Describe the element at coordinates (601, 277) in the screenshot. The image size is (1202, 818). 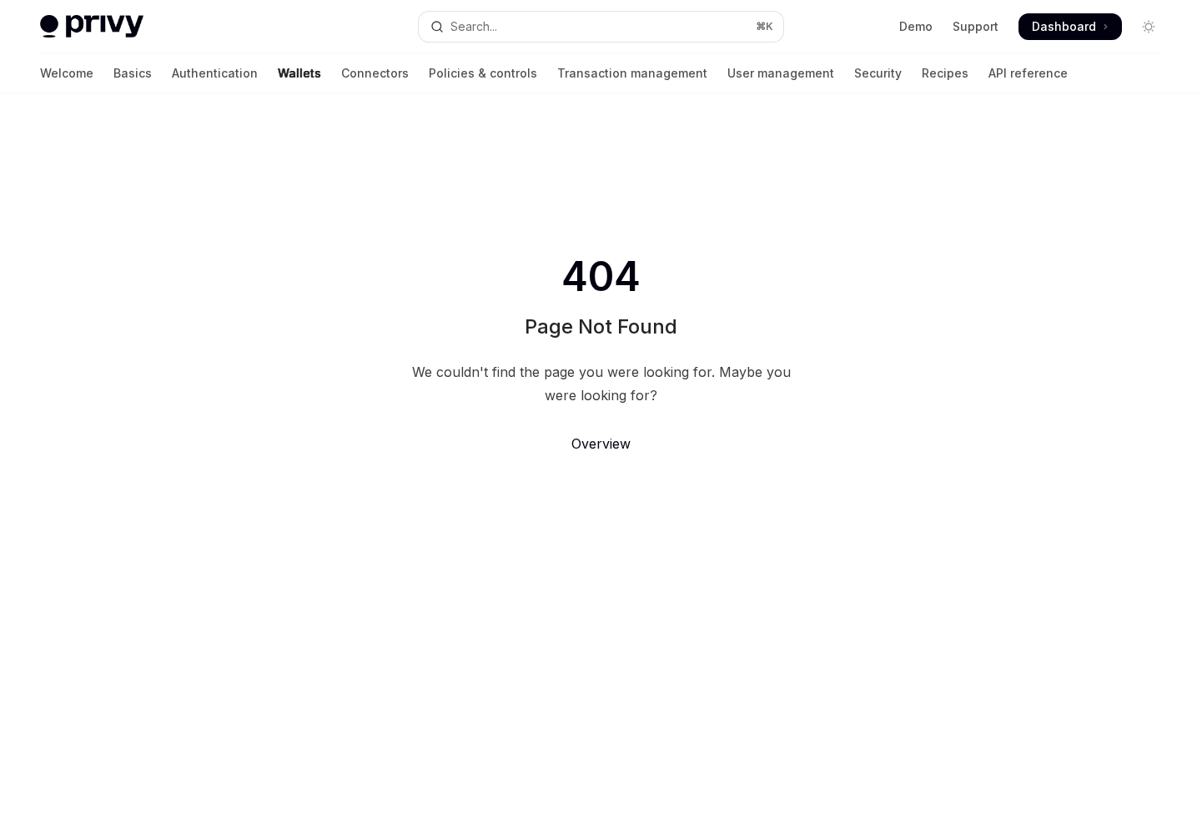
I see `span: 404` at that location.